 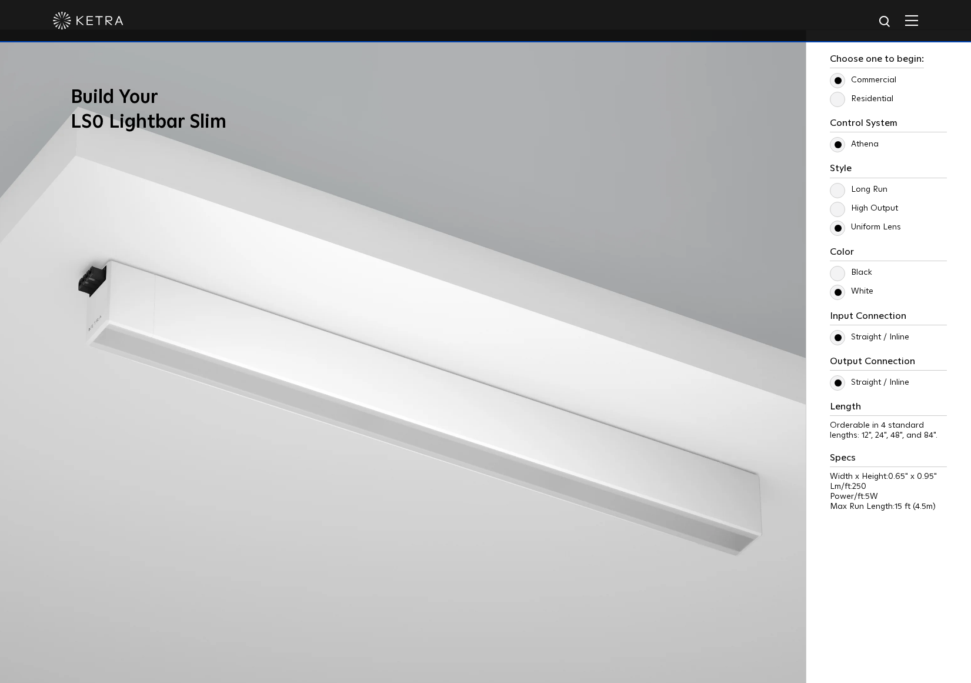 What do you see at coordinates (871, 496) in the screenshot?
I see `span: 5W` at bounding box center [871, 496].